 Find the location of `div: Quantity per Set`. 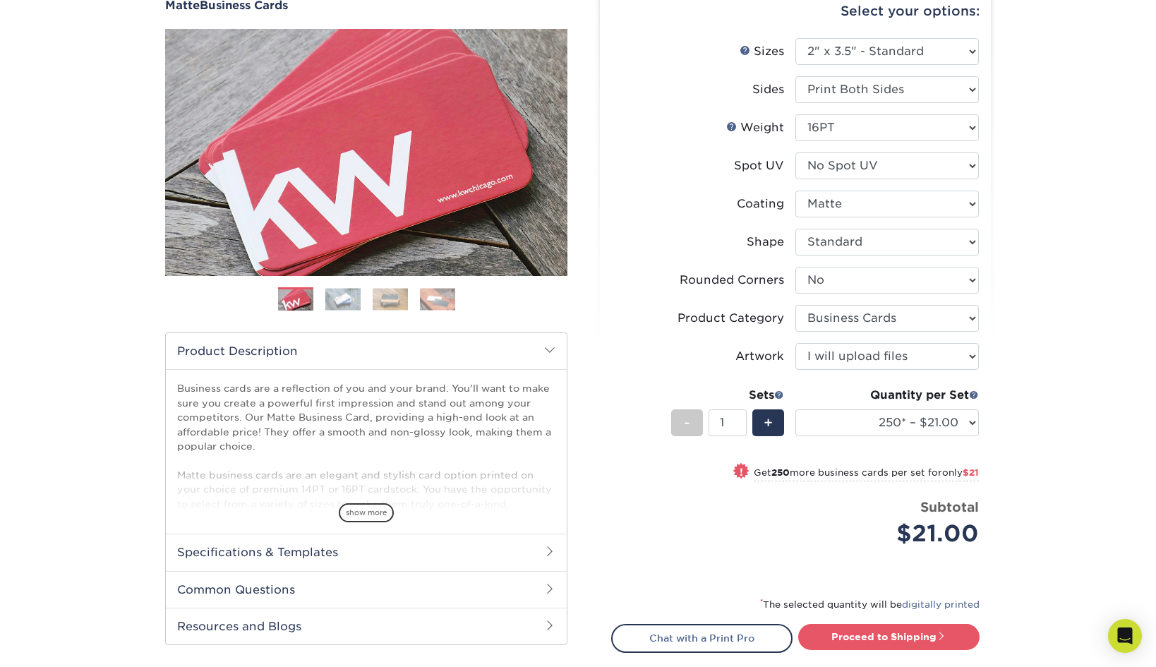

div: Quantity per Set is located at coordinates (887, 395).